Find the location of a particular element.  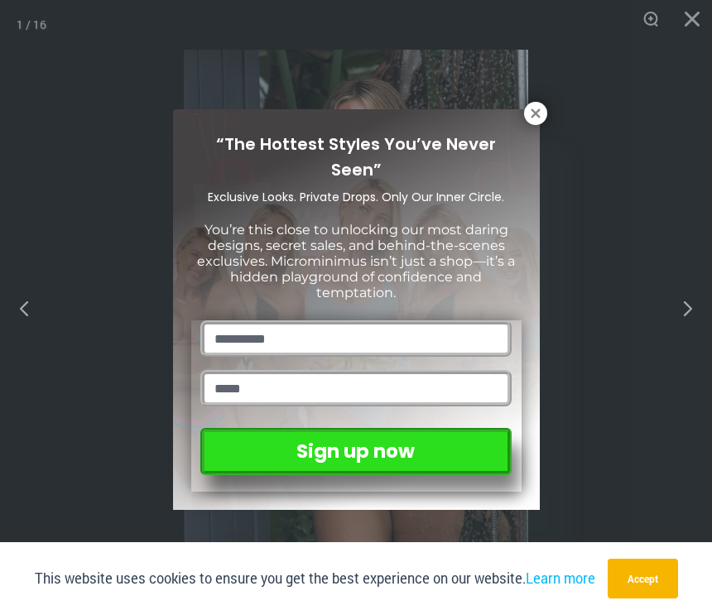

span: “The Hottest Styles You’ve Never Seen” is located at coordinates (356, 156).